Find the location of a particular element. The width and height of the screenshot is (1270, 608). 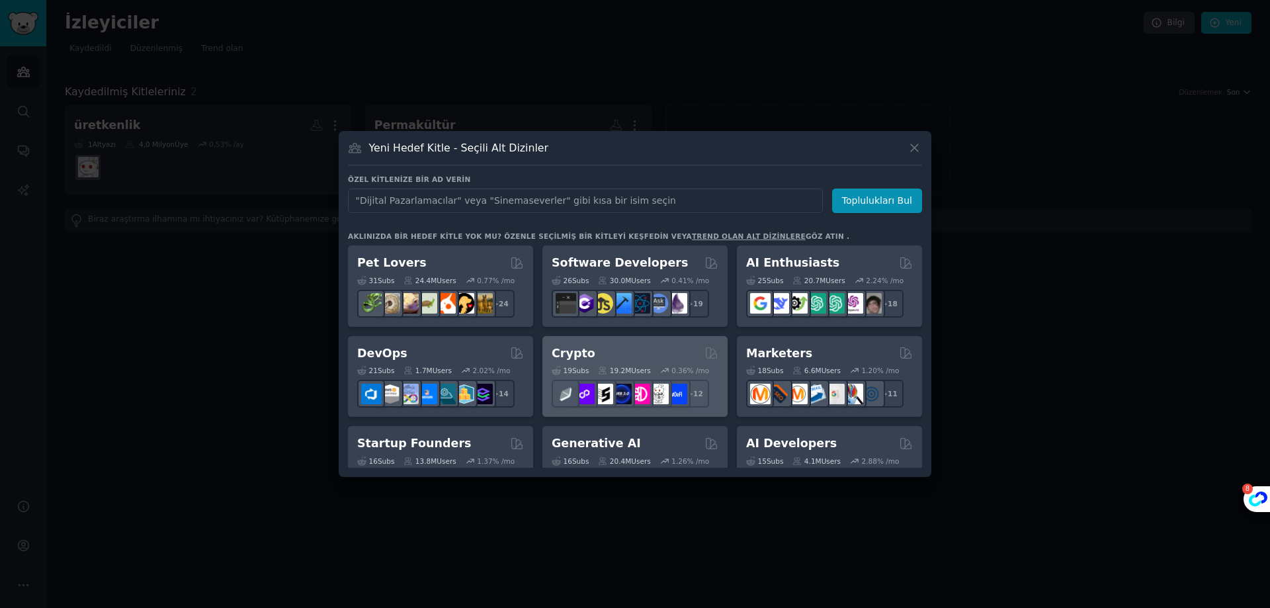

img: ethstaker is located at coordinates (603, 394).